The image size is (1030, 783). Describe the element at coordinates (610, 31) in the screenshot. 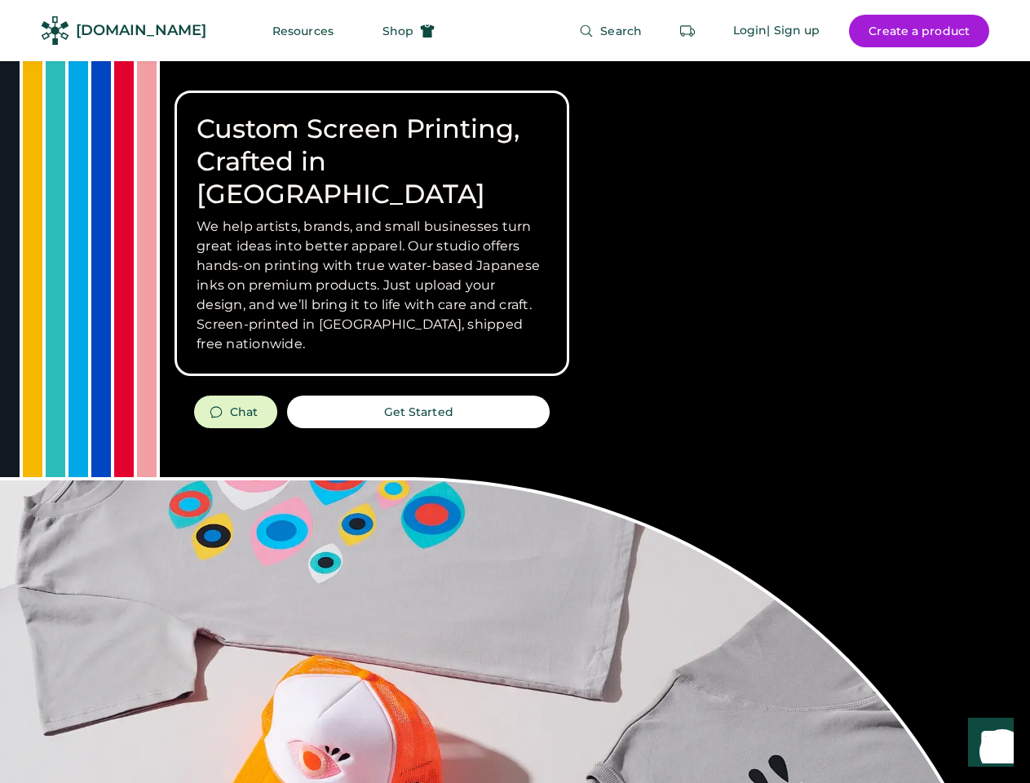

I see `button: Search` at that location.